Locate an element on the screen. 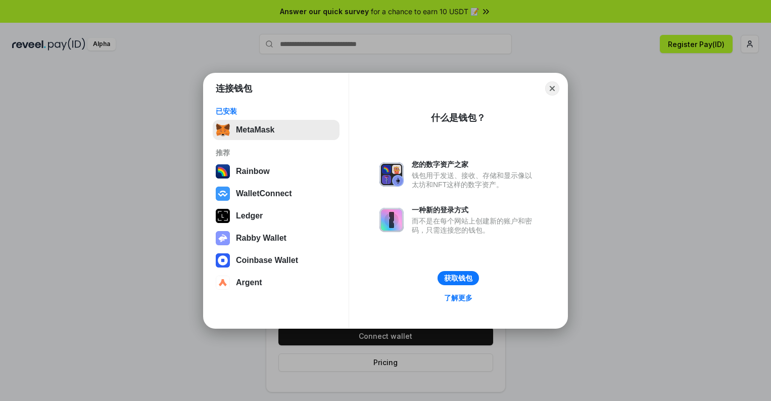  button: Rainbow is located at coordinates (276, 171).